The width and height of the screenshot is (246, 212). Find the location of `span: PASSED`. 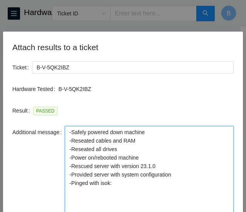

span: PASSED is located at coordinates (45, 111).